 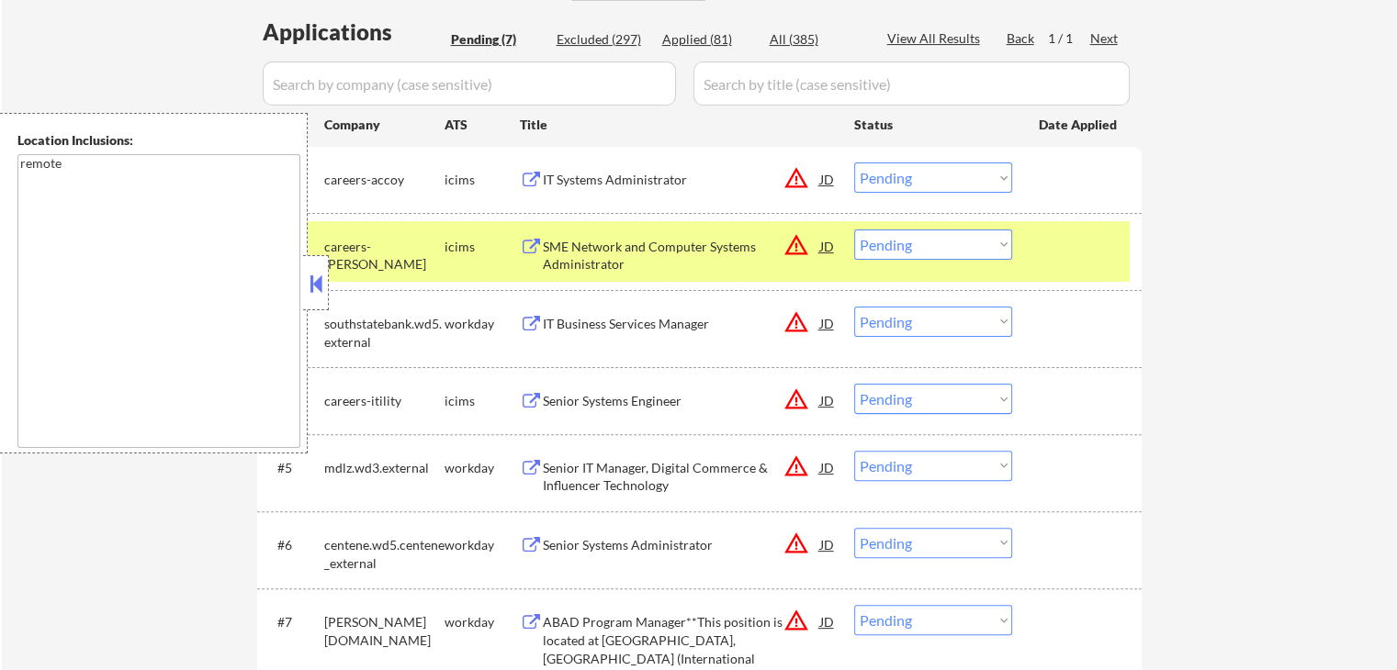 I want to click on div: SME Network and Computer Systems Administrator, so click(x=681, y=255).